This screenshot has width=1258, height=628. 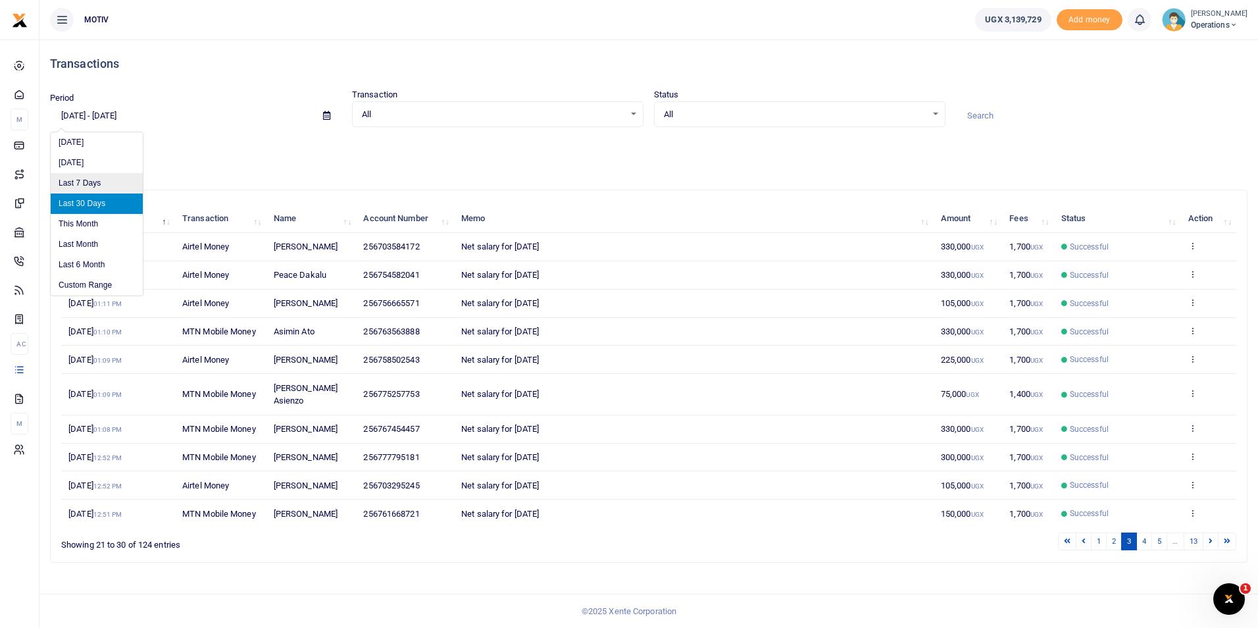 What do you see at coordinates (391, 393) in the screenshot?
I see `span: 256775257753` at bounding box center [391, 393].